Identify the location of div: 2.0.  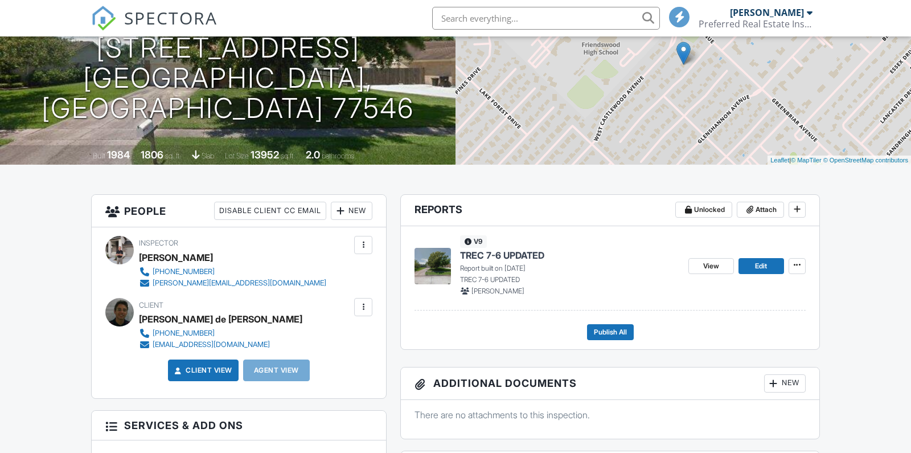
(313, 154).